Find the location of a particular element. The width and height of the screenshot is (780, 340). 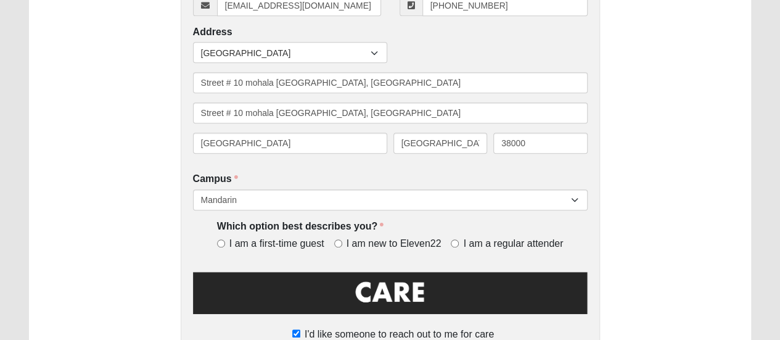

label: Campus is located at coordinates (215, 179).